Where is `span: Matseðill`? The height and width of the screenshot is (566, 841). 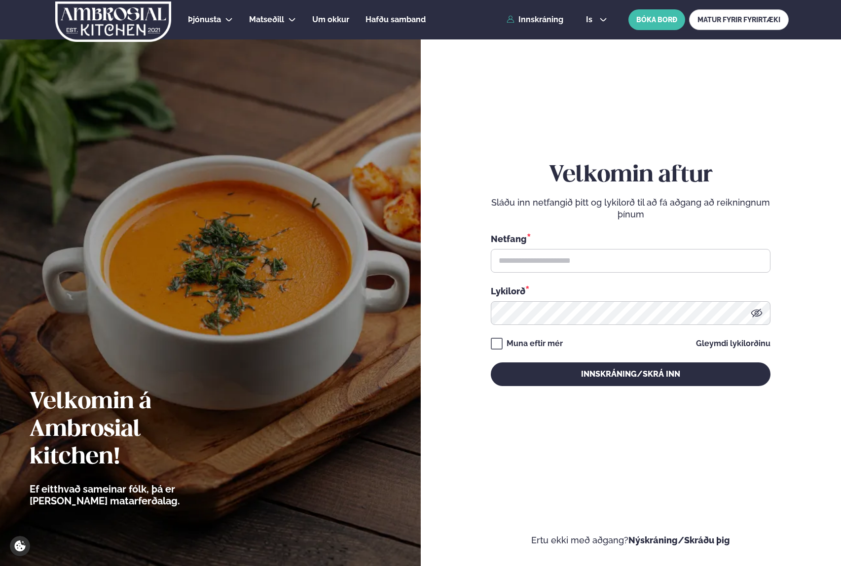
span: Matseðill is located at coordinates (266, 19).